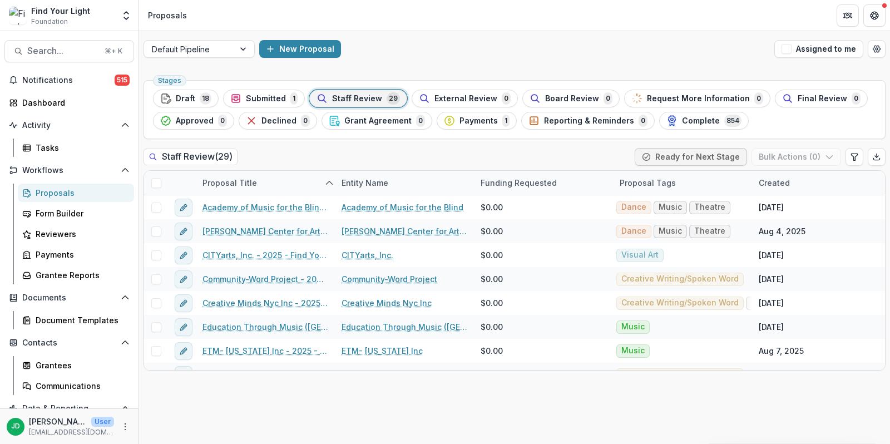 This screenshot has height=444, width=890. I want to click on span: Board Review, so click(572, 98).